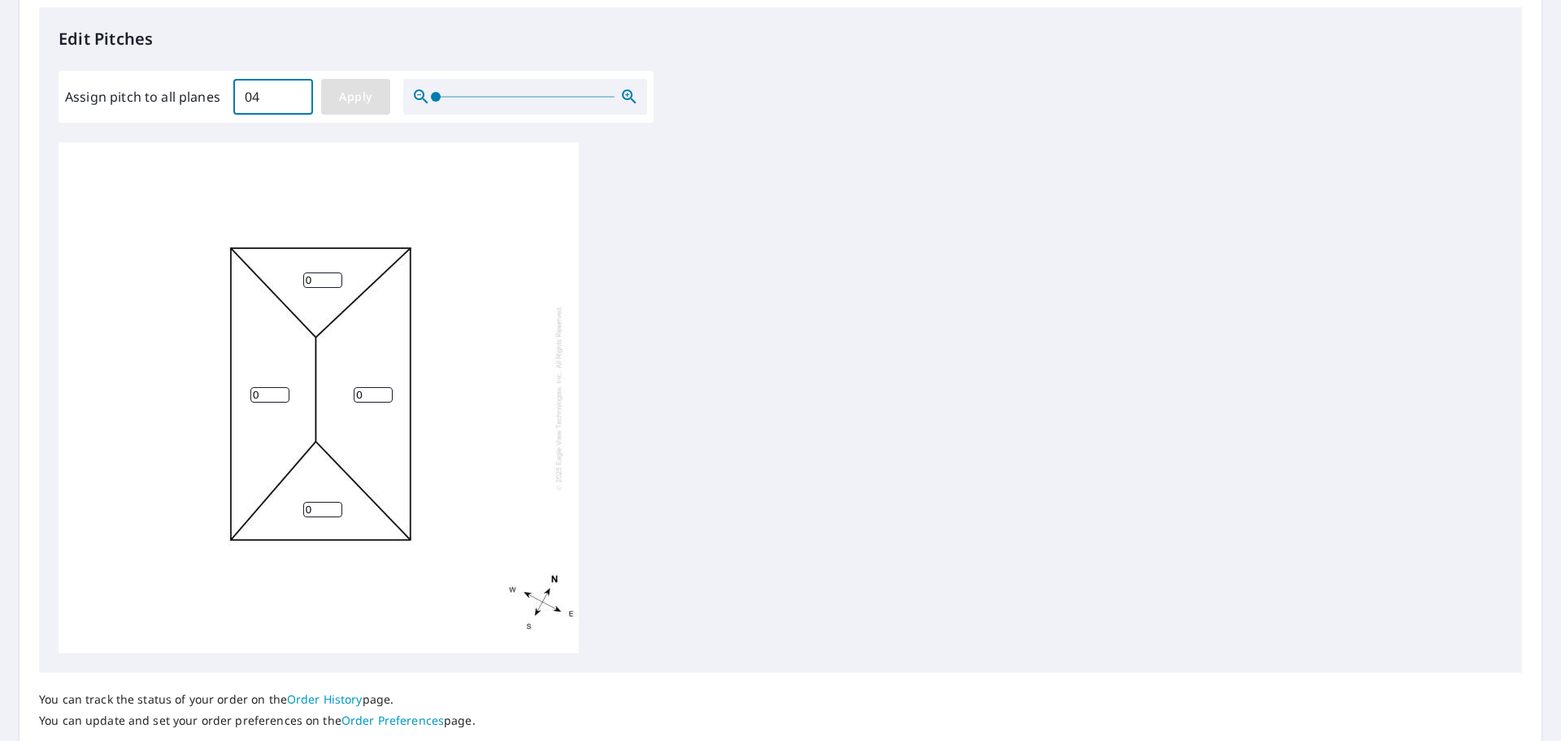 The width and height of the screenshot is (1561, 741). Describe the element at coordinates (257, 720) in the screenshot. I see `p: You can update and set your order preferences on the page.` at that location.